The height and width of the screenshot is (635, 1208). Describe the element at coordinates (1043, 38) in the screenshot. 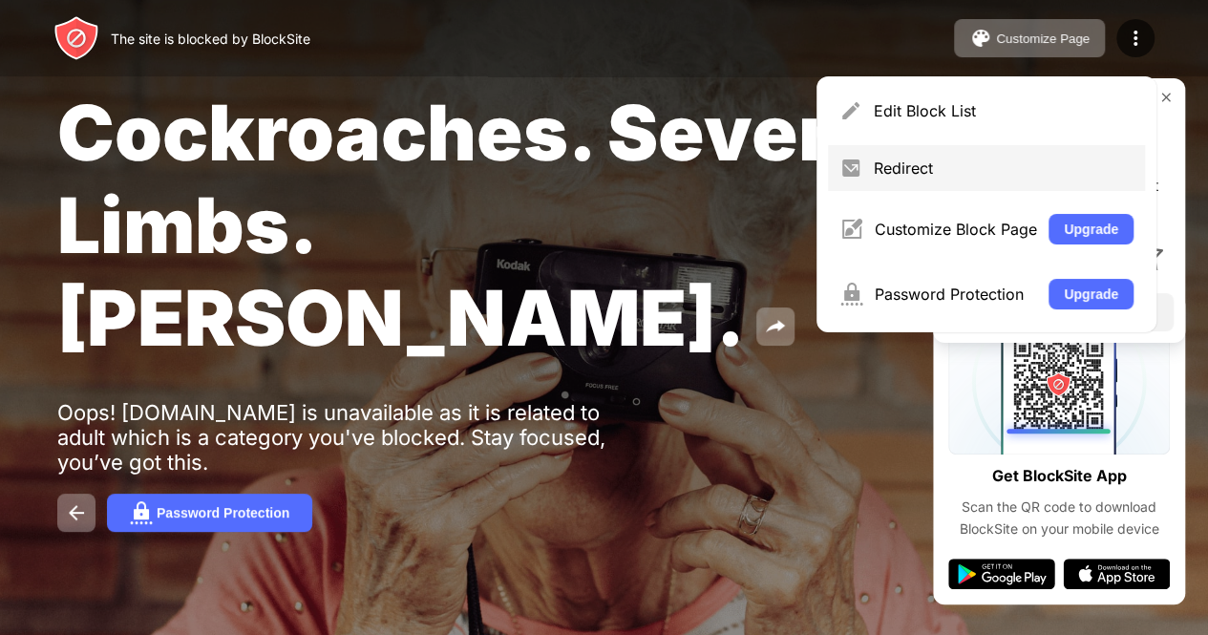

I see `div: Customize Page` at that location.